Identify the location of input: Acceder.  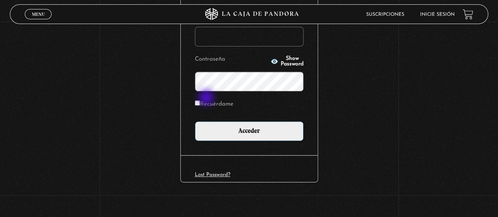
(249, 131).